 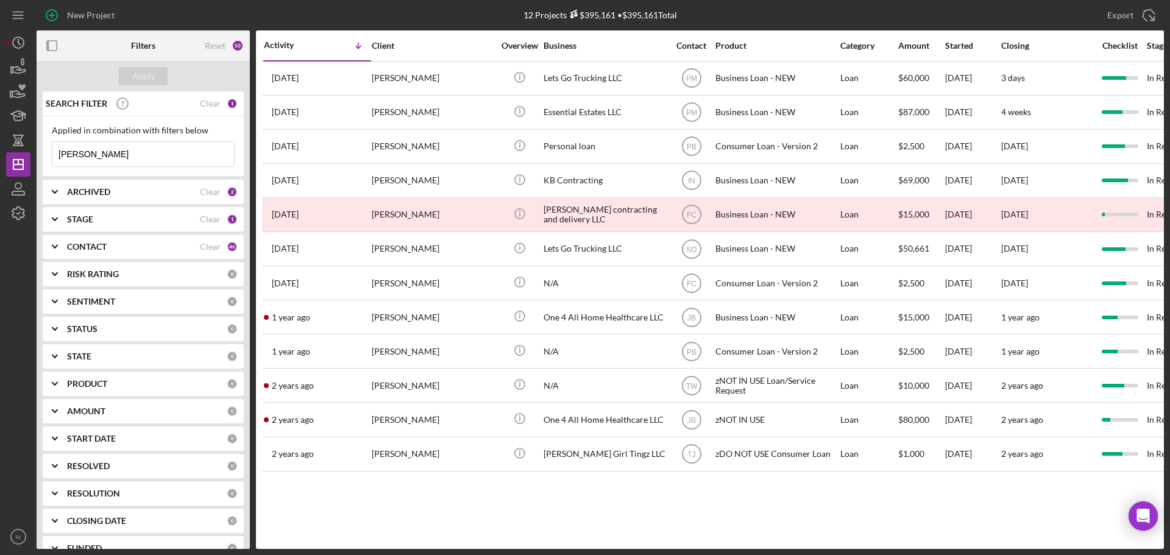 I want to click on time: 2025-08-24 14:01, so click(x=285, y=78).